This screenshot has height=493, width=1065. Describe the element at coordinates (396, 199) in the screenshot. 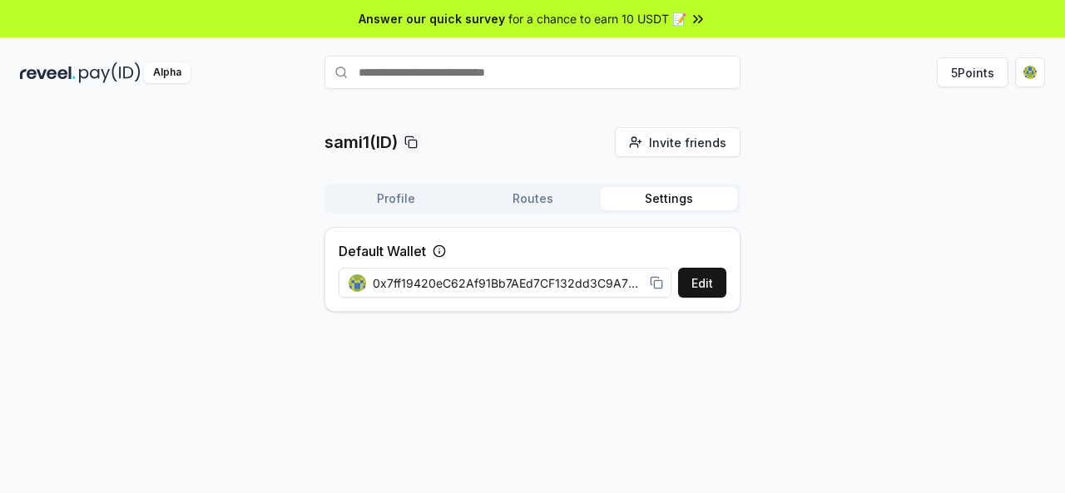

I see `button: Profile` at that location.